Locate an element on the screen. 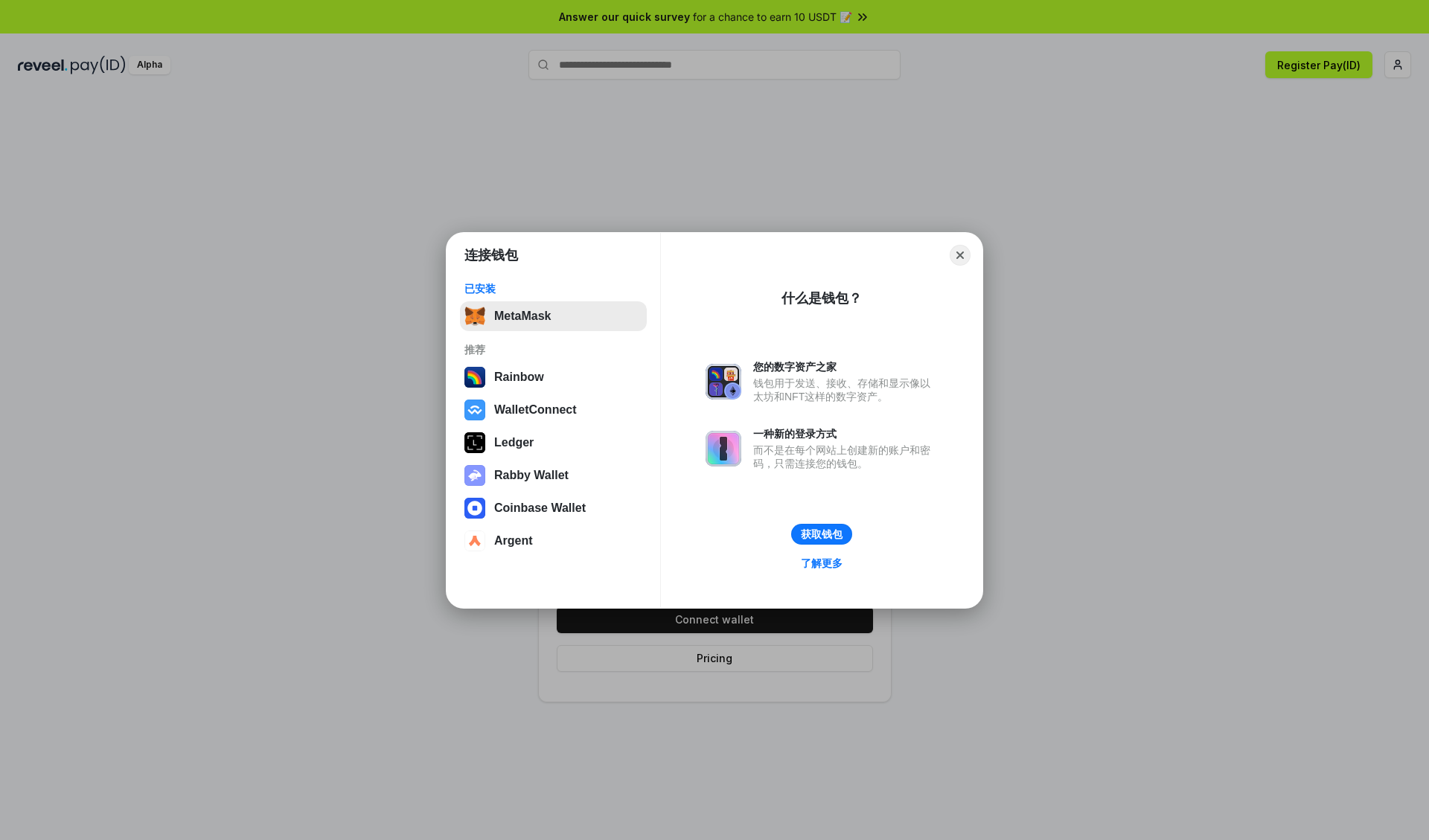  button: Rabby Wallet is located at coordinates (553, 475).